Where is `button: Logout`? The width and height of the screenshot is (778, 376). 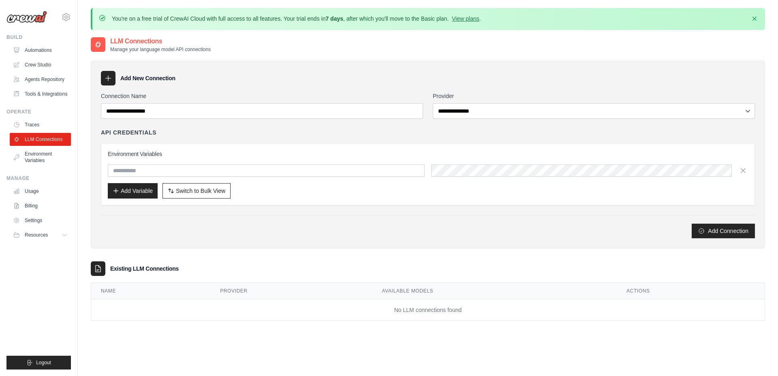 button: Logout is located at coordinates (39, 363).